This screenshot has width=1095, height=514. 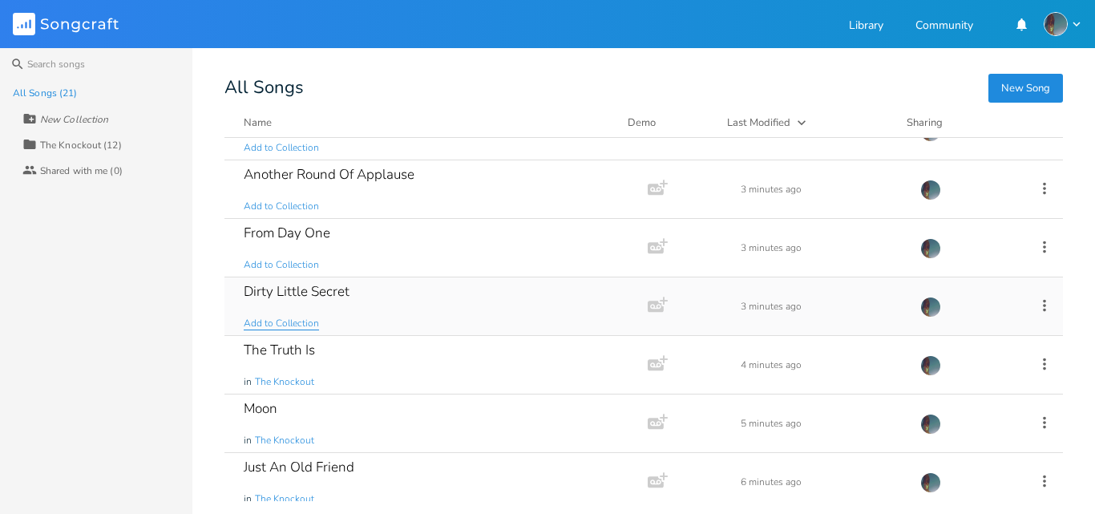 What do you see at coordinates (74, 119) in the screenshot?
I see `div: New Collection` at bounding box center [74, 119].